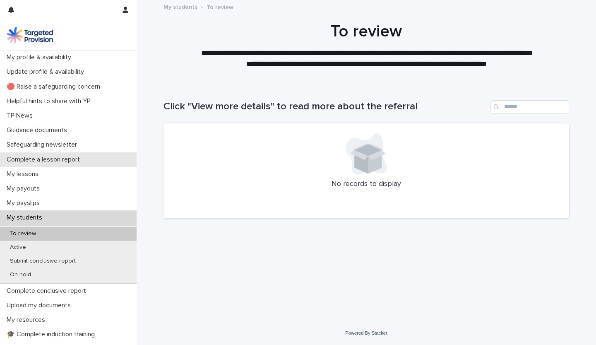 The width and height of the screenshot is (596, 345). I want to click on p: My students, so click(26, 217).